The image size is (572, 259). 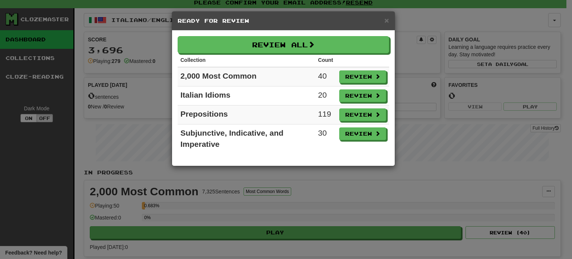 What do you see at coordinates (283, 21) in the screenshot?
I see `h5: Ready for Review` at bounding box center [283, 21].